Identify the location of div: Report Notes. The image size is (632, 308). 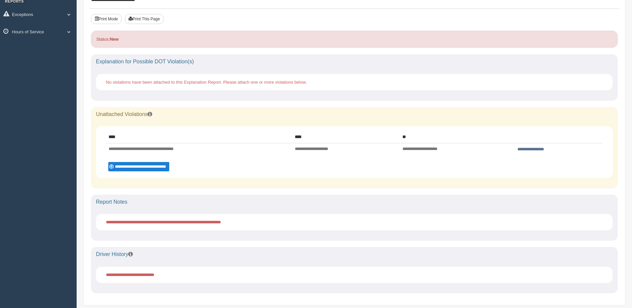
(354, 202).